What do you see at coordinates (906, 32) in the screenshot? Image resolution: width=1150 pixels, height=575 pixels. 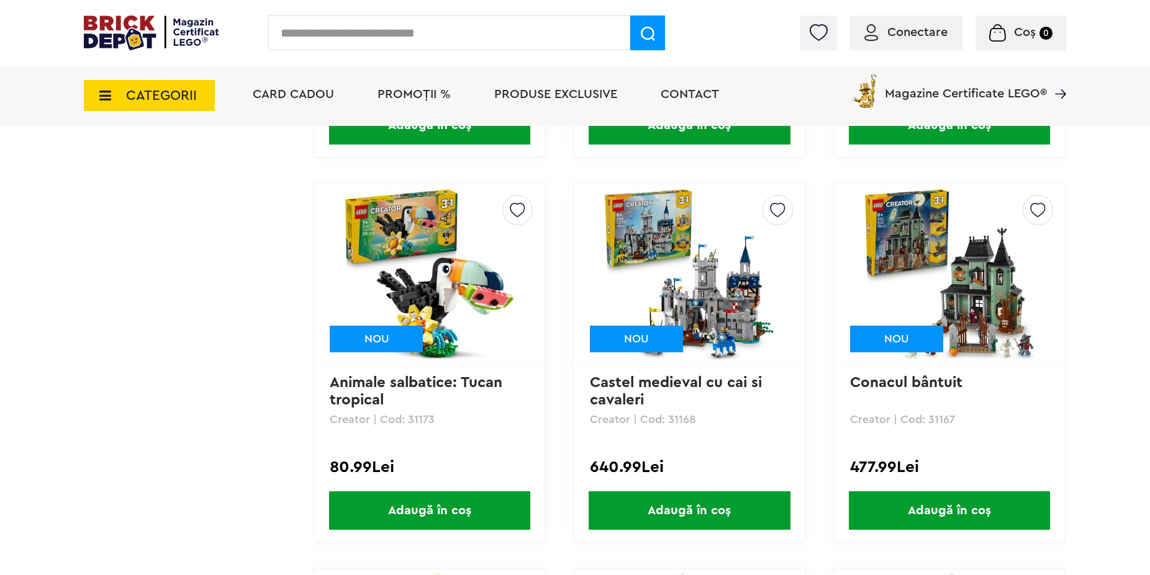 I see `a: Conectare` at bounding box center [906, 32].